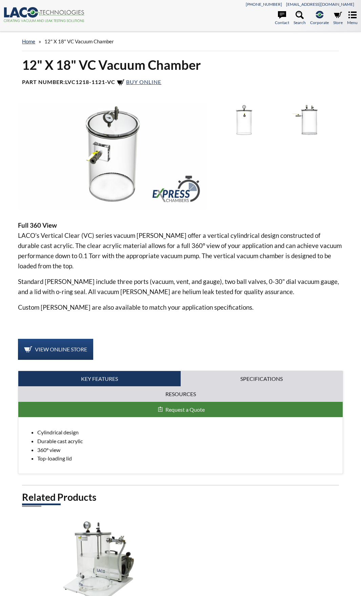 This screenshot has width=361, height=596. I want to click on button: Request a Quote, so click(180, 409).